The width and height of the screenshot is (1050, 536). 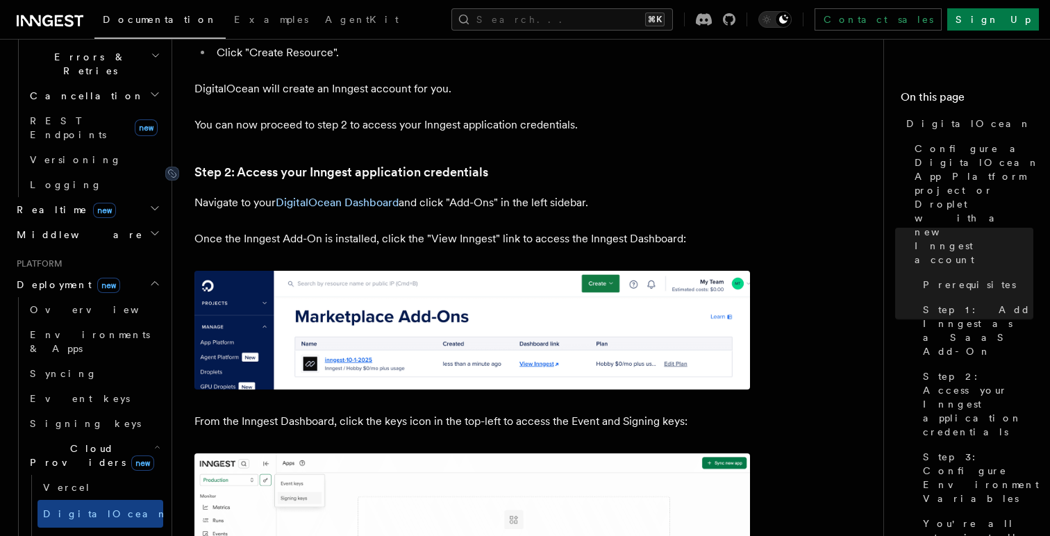 What do you see at coordinates (472, 125) in the screenshot?
I see `p: You can now proceed to step 2 to access your Inngest application credentials.` at bounding box center [472, 125].